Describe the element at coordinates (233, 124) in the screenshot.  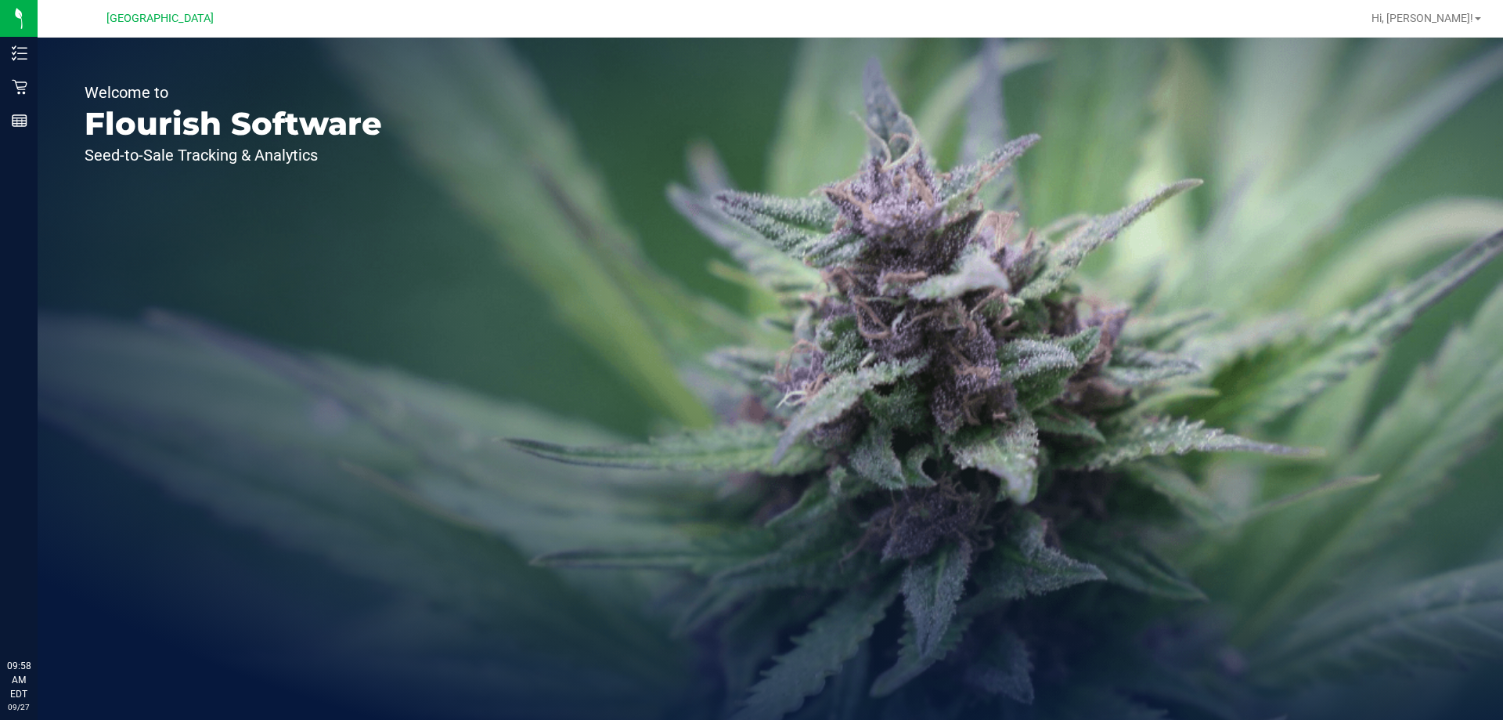
I see `p: Flourish Software` at that location.